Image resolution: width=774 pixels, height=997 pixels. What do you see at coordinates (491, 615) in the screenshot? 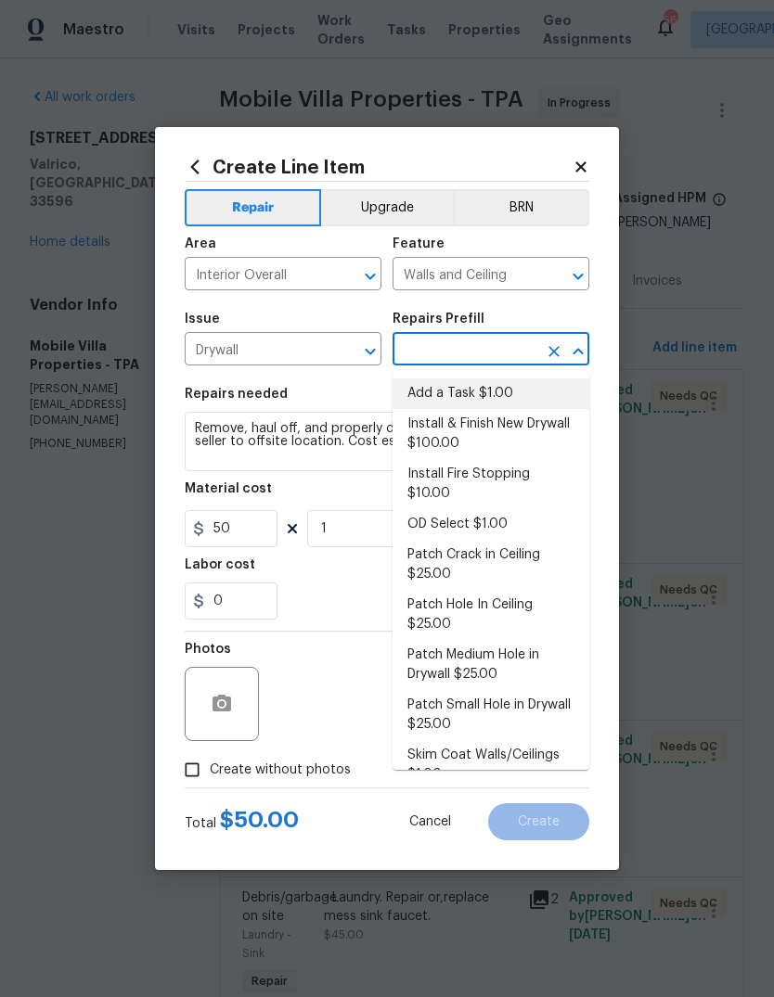
I see `li: Patch Hole In Ceiling $25.00` at bounding box center [491, 615].